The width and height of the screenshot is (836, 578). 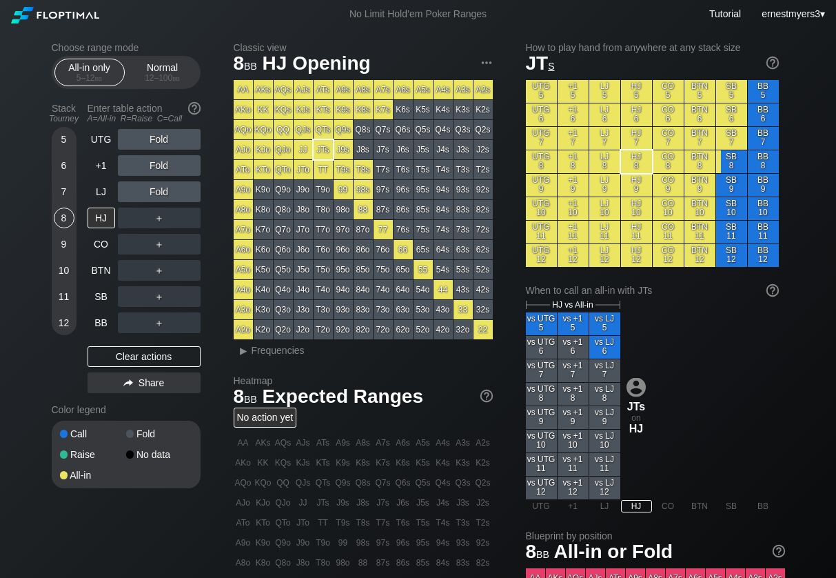 I want to click on div: J9o, so click(x=303, y=190).